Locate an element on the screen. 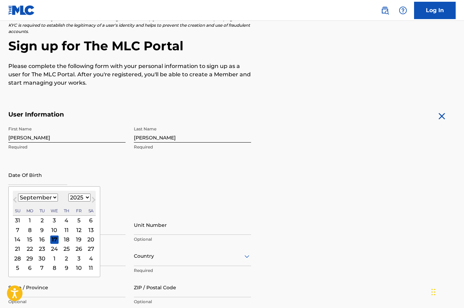 This screenshot has height=308, width=464. div: Choose Friday, October 3rd, 2025 is located at coordinates (79, 258).